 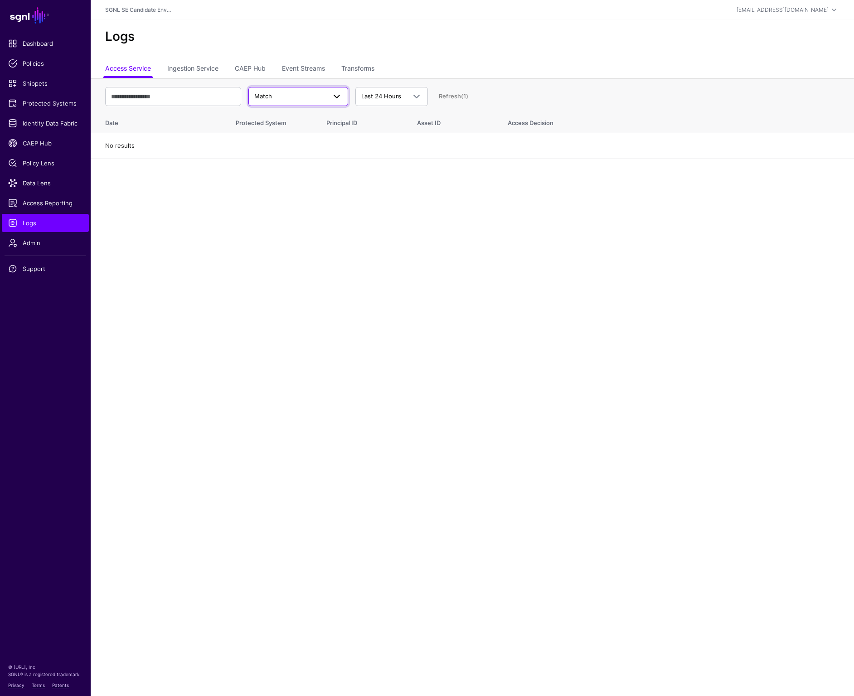 What do you see at coordinates (45, 203) in the screenshot?
I see `a: Access Reporting` at bounding box center [45, 203].